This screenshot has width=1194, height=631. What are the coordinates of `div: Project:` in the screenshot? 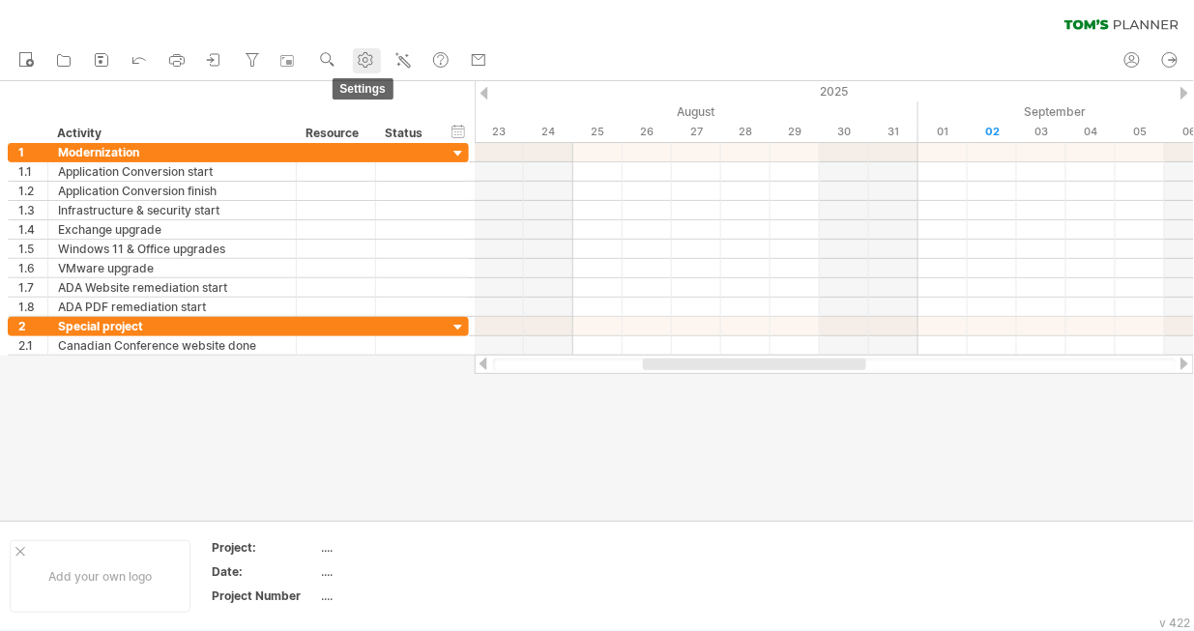 It's located at (265, 547).